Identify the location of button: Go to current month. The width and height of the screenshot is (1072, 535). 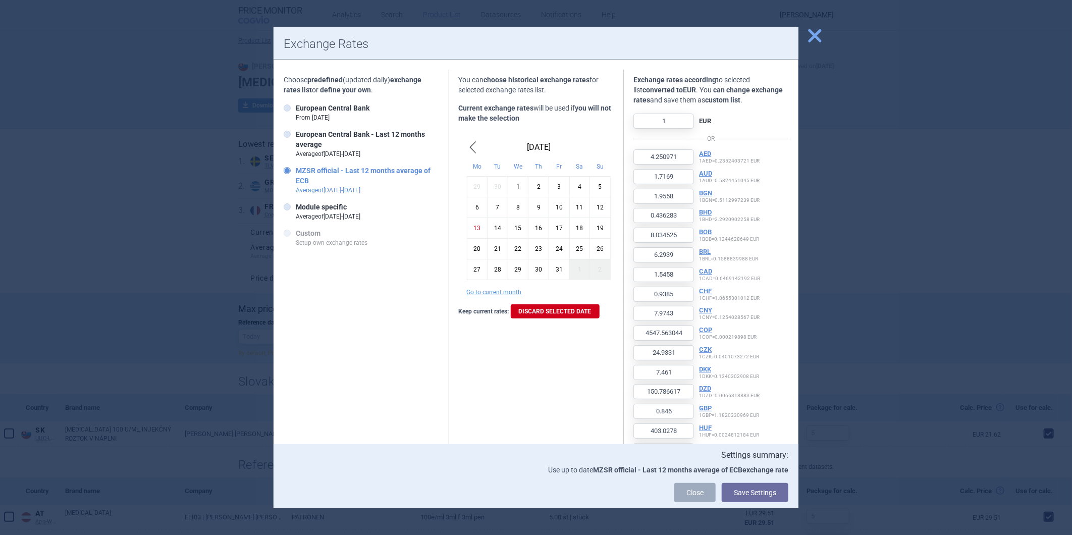
(494, 292).